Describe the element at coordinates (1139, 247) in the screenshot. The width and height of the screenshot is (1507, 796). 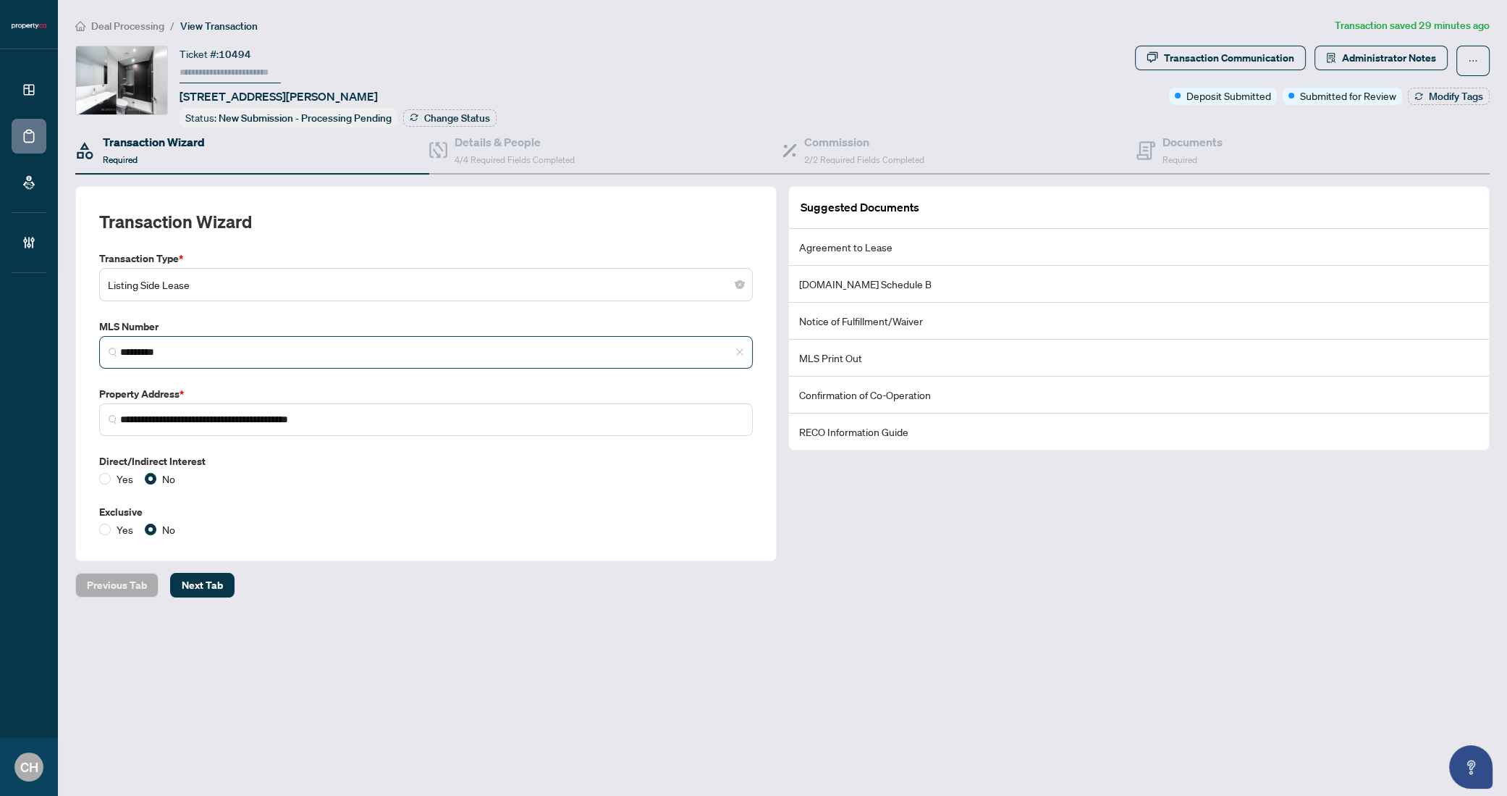
I see `li: Agreement to Lease` at that location.